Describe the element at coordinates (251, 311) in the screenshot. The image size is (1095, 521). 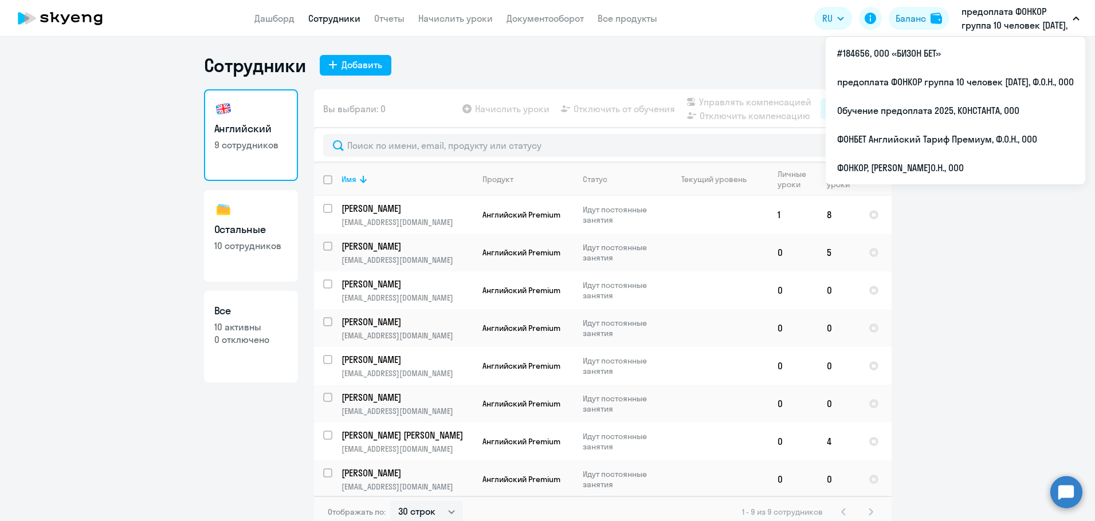
I see `h3: Все` at that location.